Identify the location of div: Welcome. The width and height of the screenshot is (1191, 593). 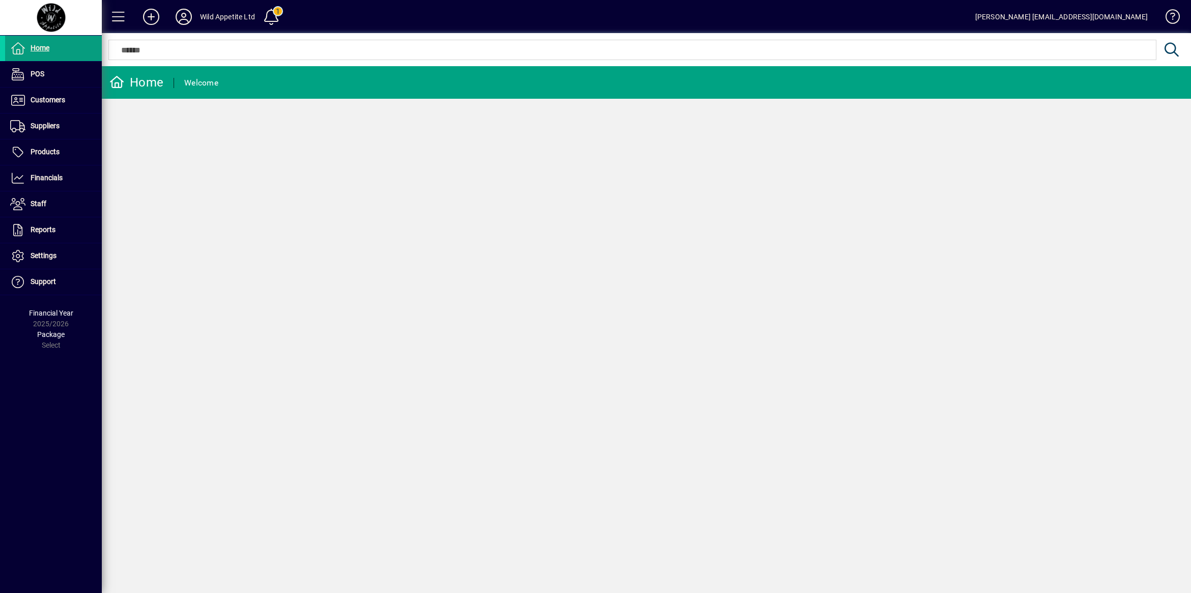
(201, 83).